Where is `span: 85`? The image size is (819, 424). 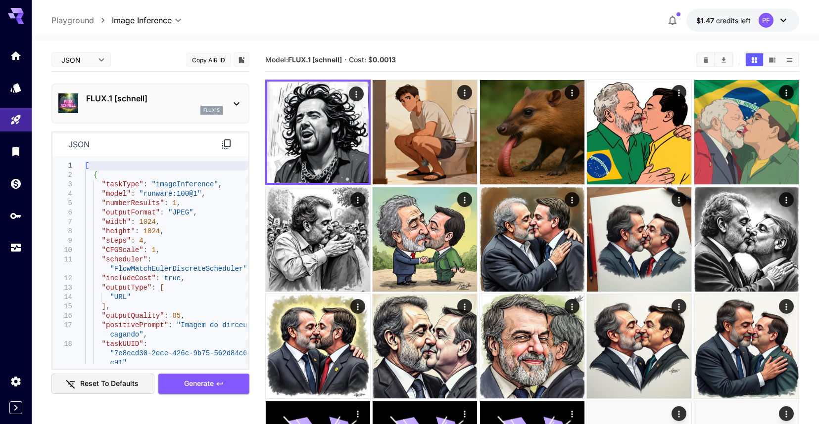
span: 85 is located at coordinates (176, 316).